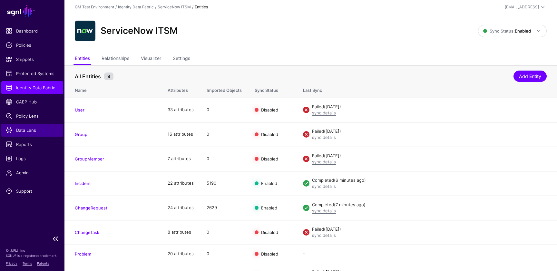  I want to click on small: 9, so click(109, 76).